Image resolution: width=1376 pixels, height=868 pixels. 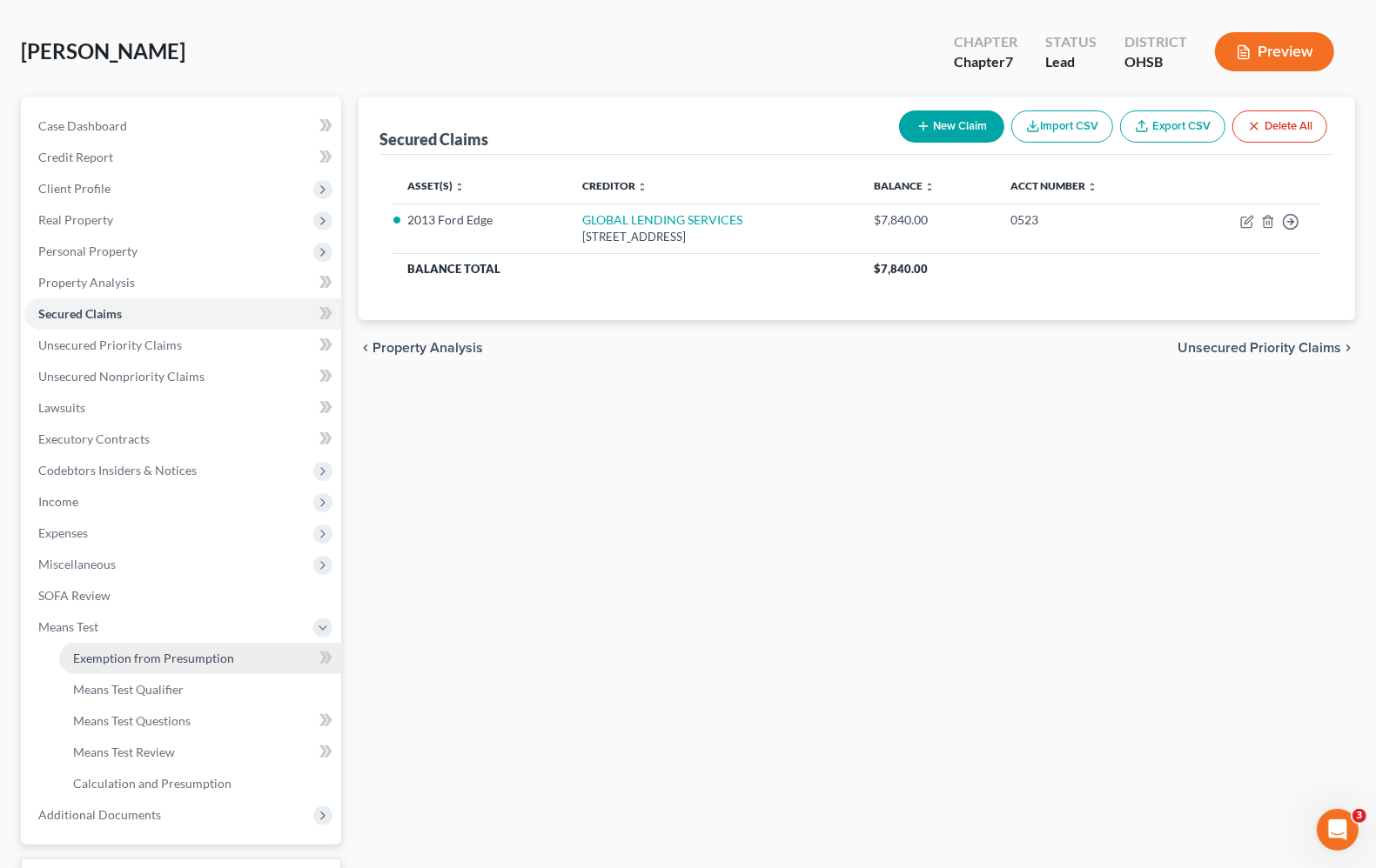 What do you see at coordinates (99, 815) in the screenshot?
I see `span: Additional Documents` at bounding box center [99, 815].